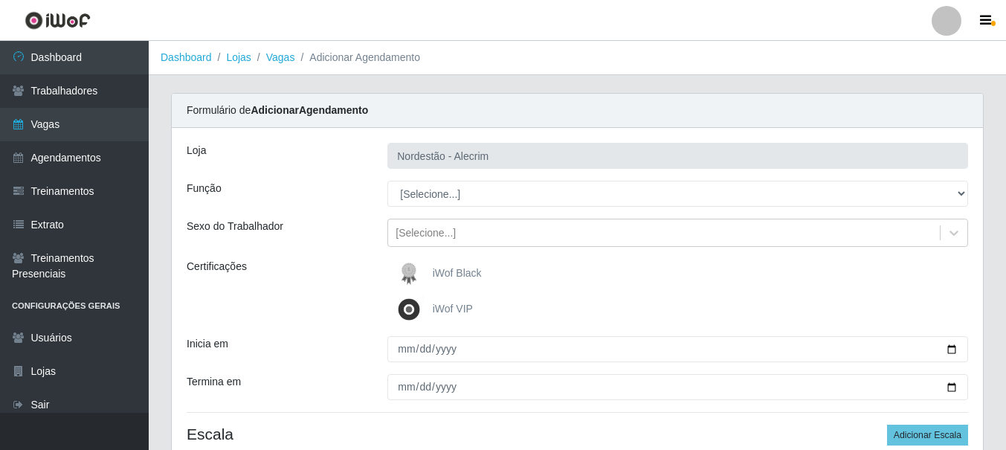 This screenshot has width=1006, height=450. What do you see at coordinates (280, 57) in the screenshot?
I see `a: Vagas` at bounding box center [280, 57].